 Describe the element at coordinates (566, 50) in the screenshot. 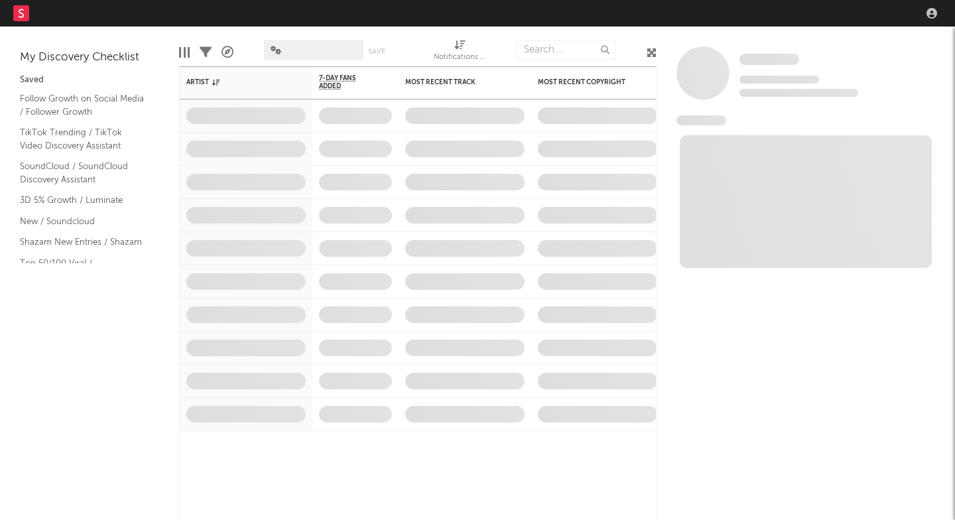

I see `input: Search...` at that location.